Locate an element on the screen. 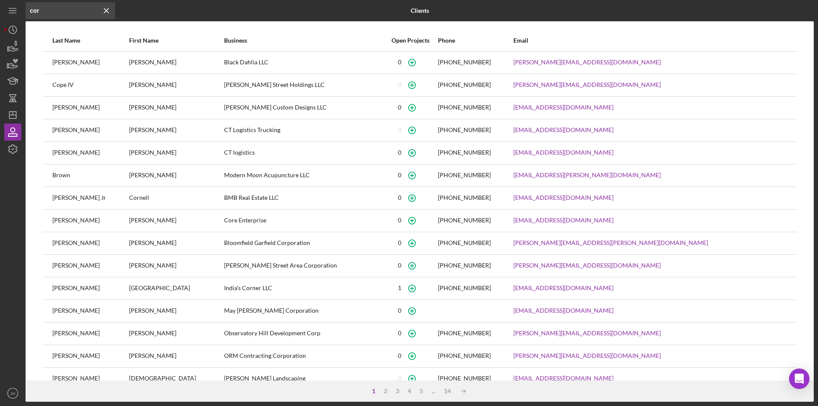 The image size is (818, 406). div: India's Corner LLC is located at coordinates (303, 288).